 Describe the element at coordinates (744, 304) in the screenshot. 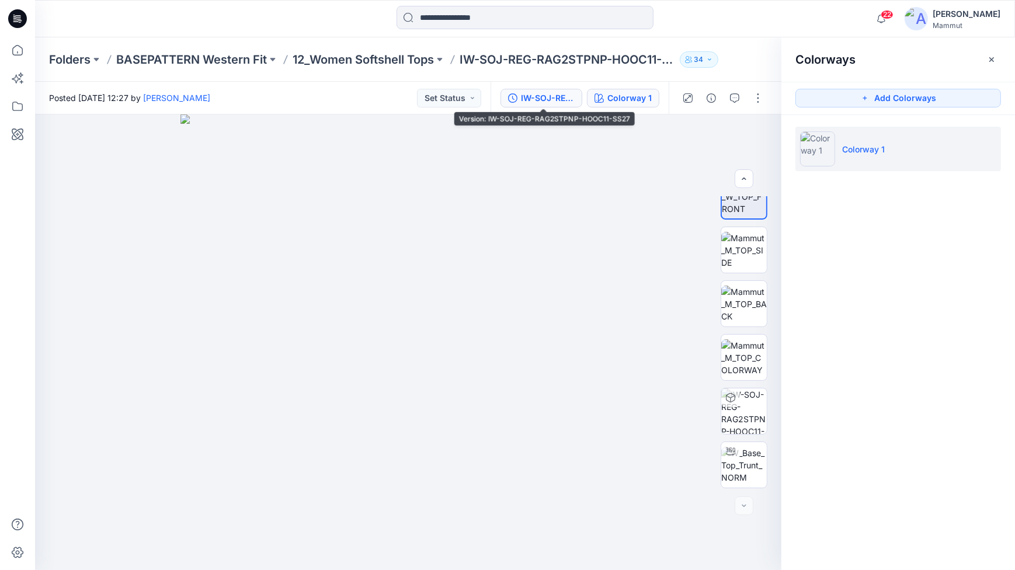

I see `img: Mammut_M_TOP_BACK` at that location.